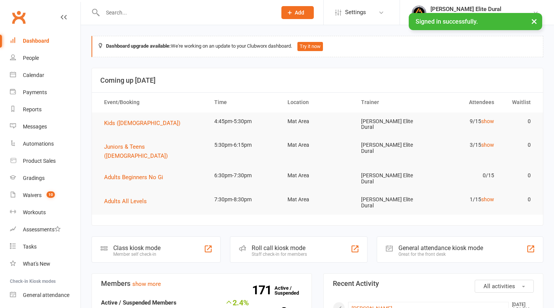 The image size is (554, 308). Describe the element at coordinates (38, 144) in the screenshot. I see `div: Automations` at that location.